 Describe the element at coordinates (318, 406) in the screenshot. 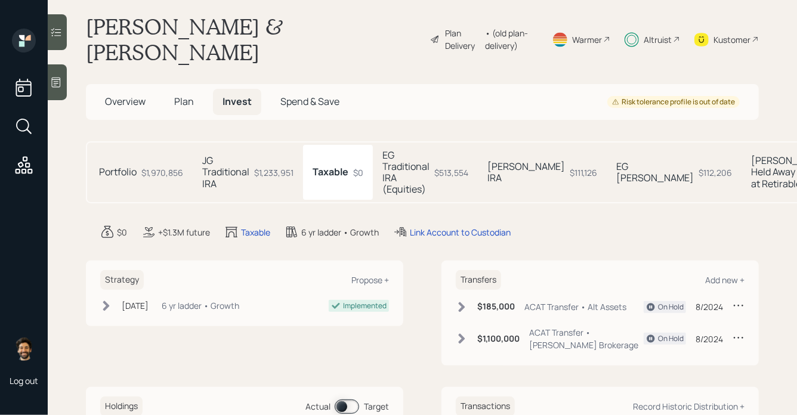

I see `div: Actual` at that location.